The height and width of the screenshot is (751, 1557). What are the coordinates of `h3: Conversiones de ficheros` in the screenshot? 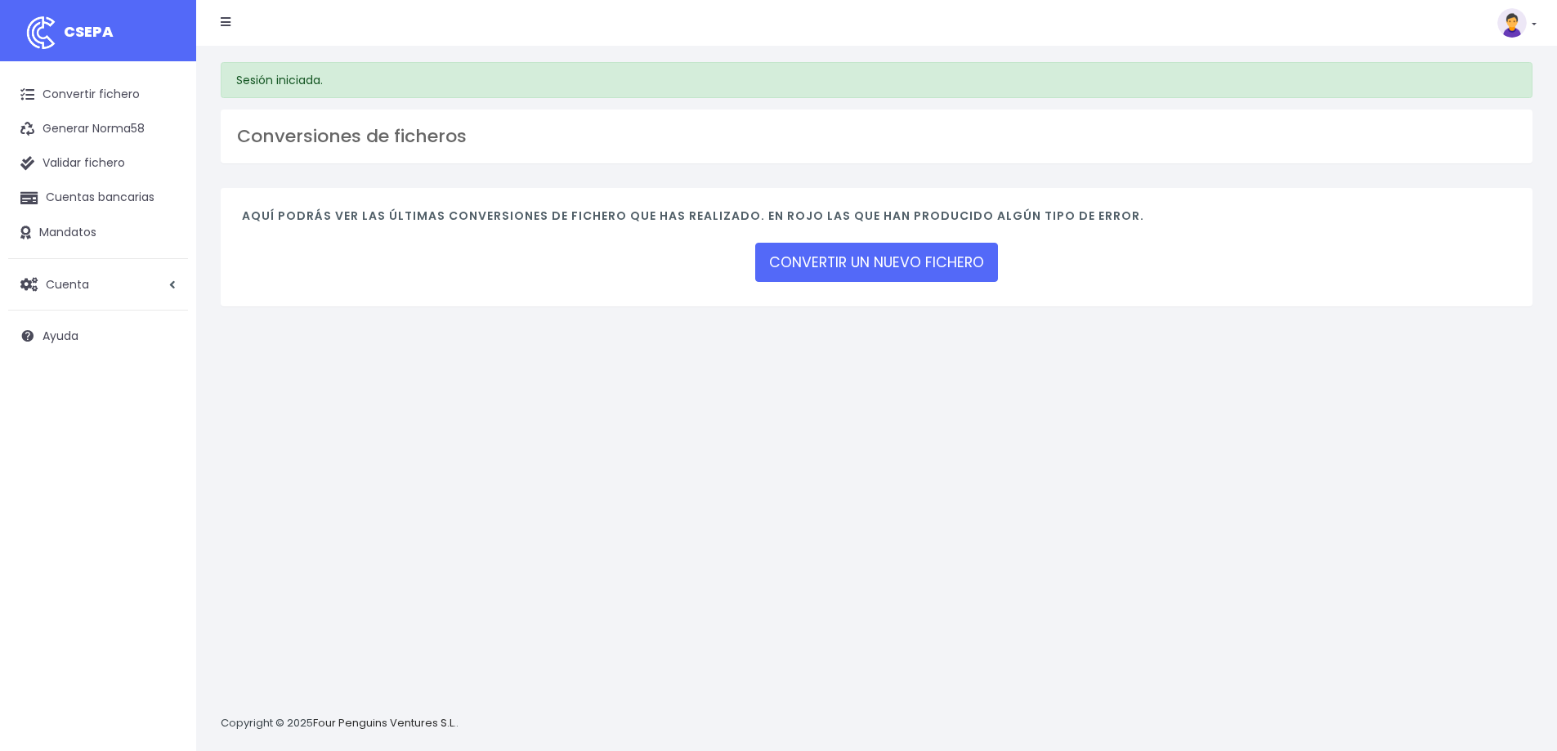 It's located at (876, 137).